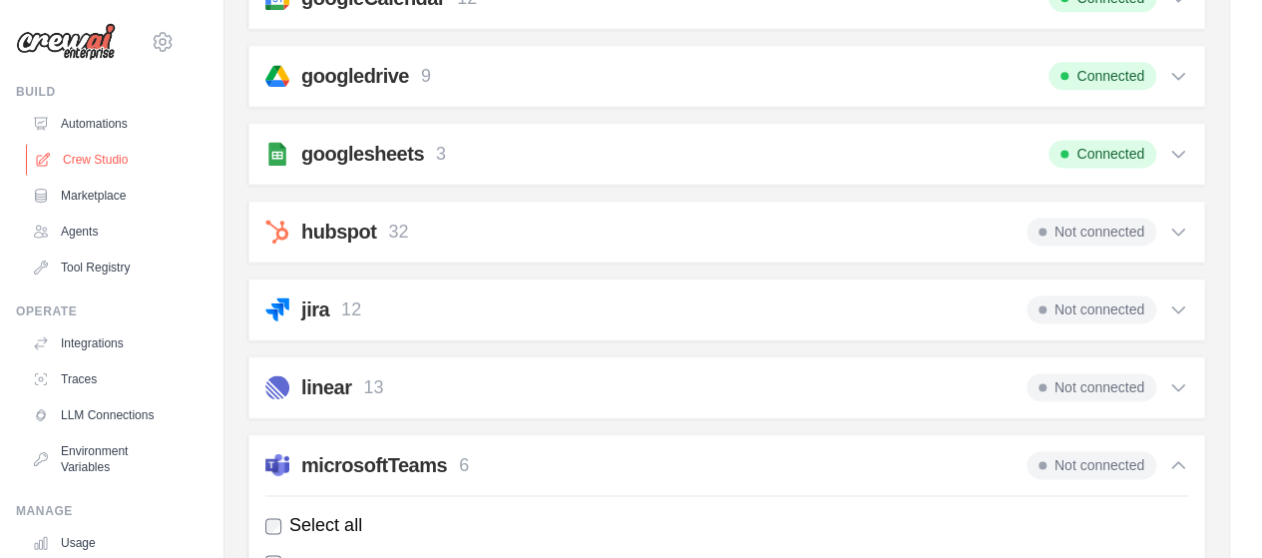 The image size is (1262, 558). Describe the element at coordinates (326, 387) in the screenshot. I see `h2: linear` at that location.